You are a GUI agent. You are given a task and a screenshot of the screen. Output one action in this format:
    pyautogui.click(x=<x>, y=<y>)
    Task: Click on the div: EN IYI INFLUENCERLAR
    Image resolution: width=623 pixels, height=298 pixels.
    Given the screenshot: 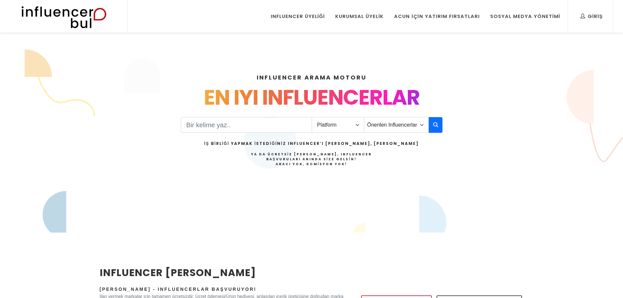 What is the action you would take?
    pyautogui.click(x=312, y=98)
    